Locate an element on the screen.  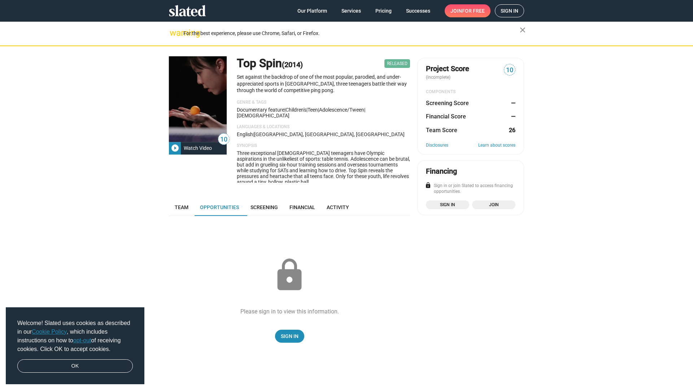
span: English is located at coordinates (245, 134).